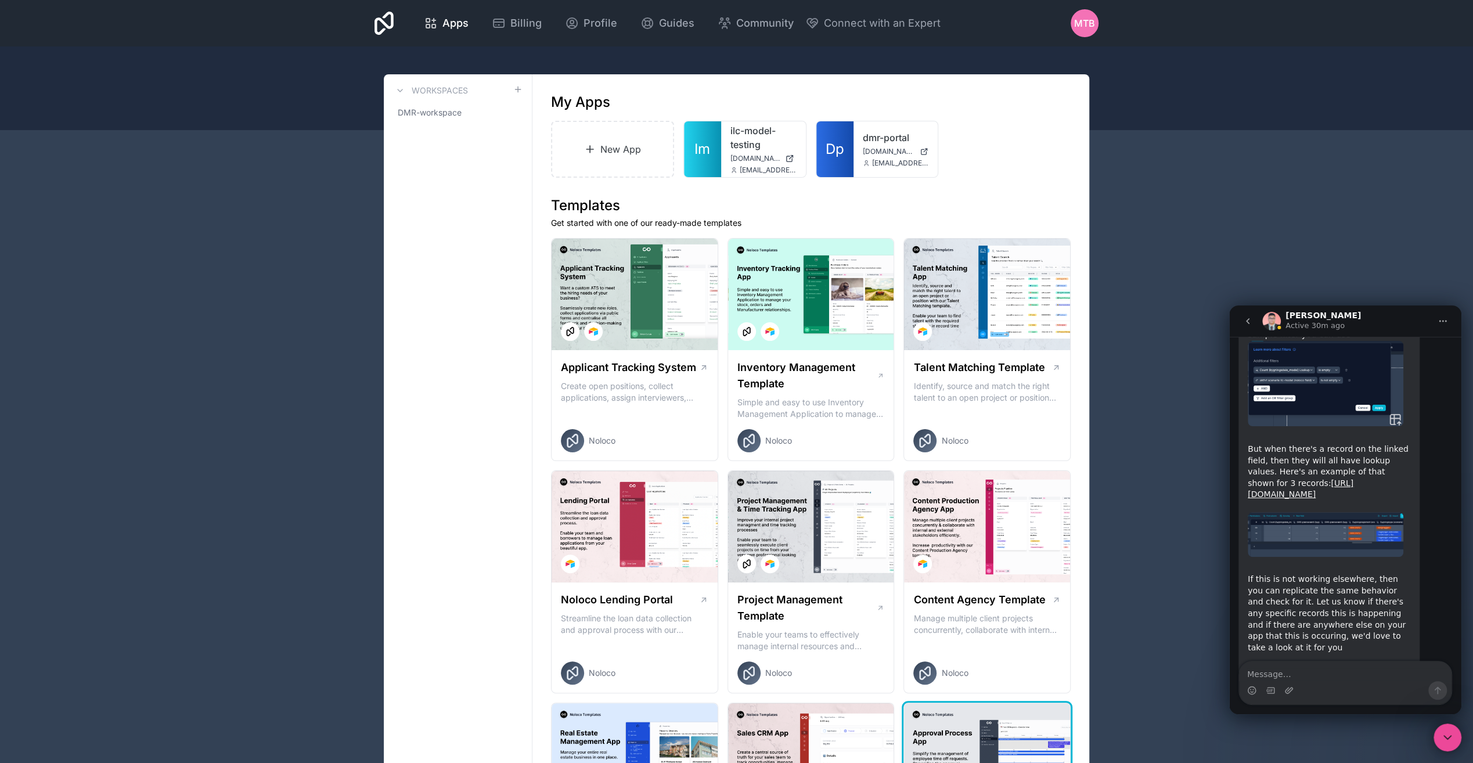  What do you see at coordinates (214, 16) in the screenshot?
I see `button: Home` at bounding box center [214, 16].